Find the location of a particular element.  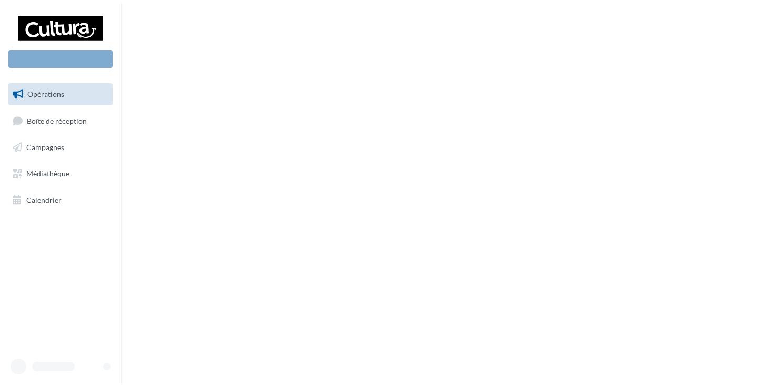

span: Calendrier is located at coordinates (44, 199).